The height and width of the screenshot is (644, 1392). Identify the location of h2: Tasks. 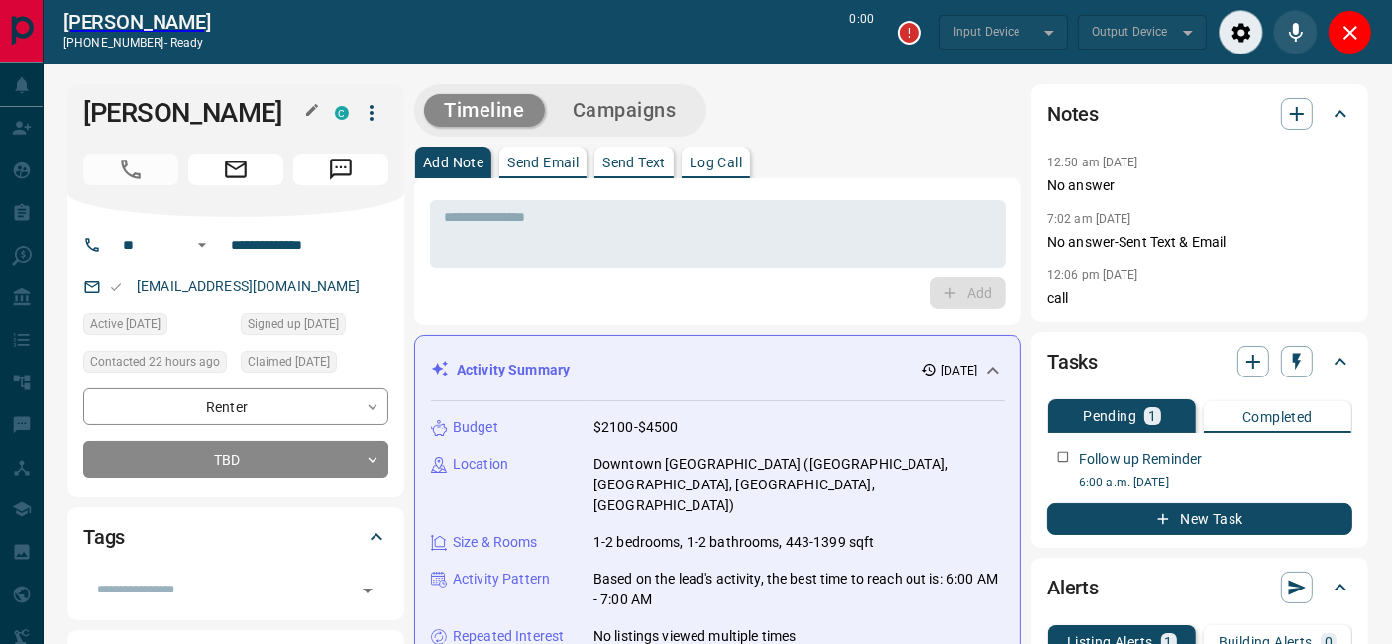
(1072, 362).